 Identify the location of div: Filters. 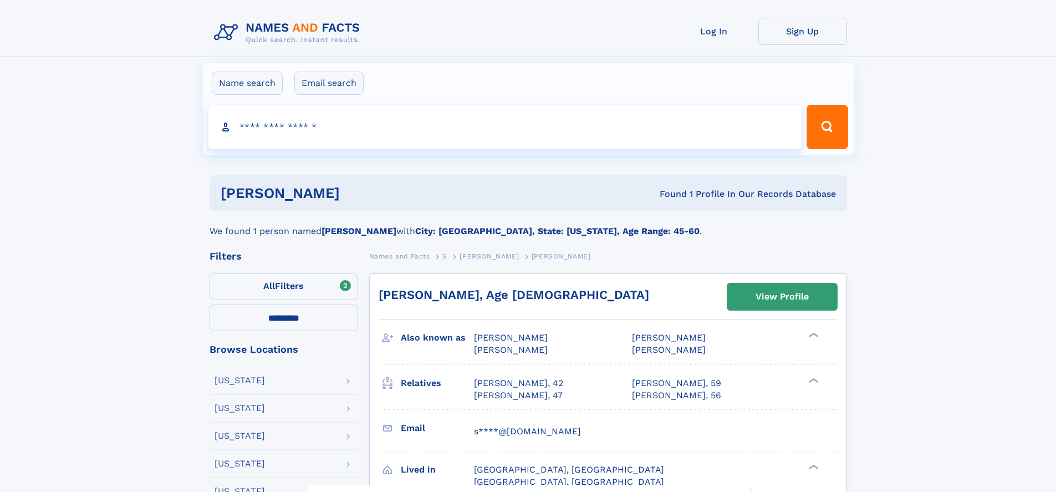
(284, 256).